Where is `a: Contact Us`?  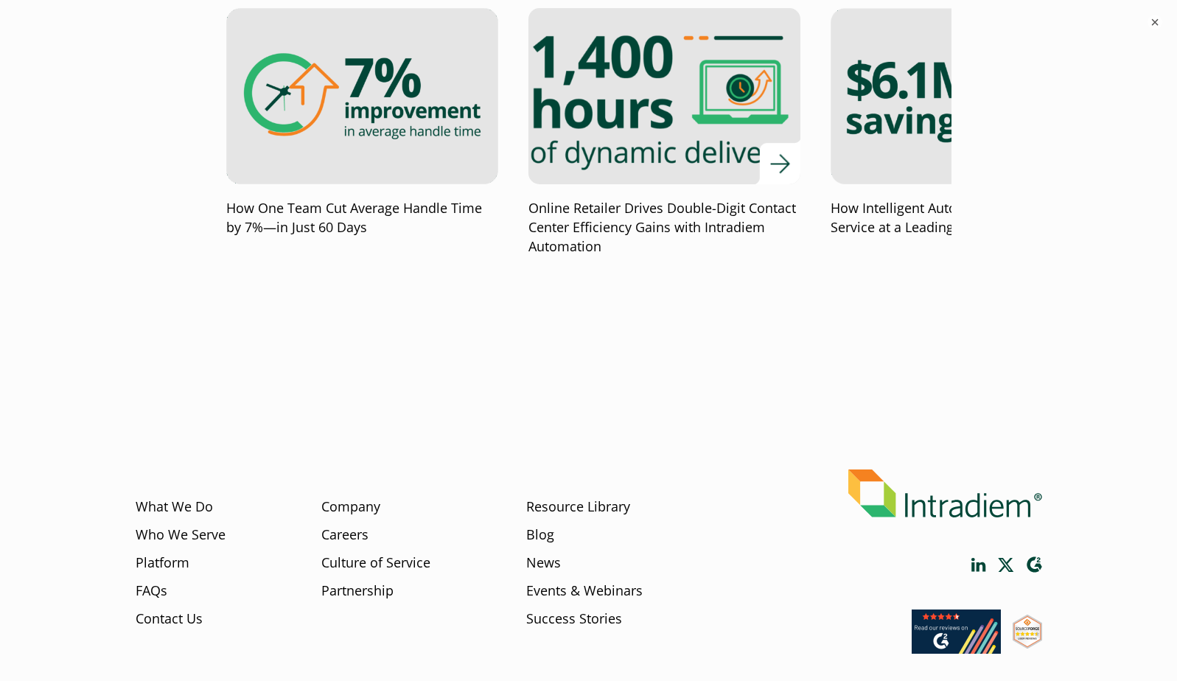 a: Contact Us is located at coordinates (169, 619).